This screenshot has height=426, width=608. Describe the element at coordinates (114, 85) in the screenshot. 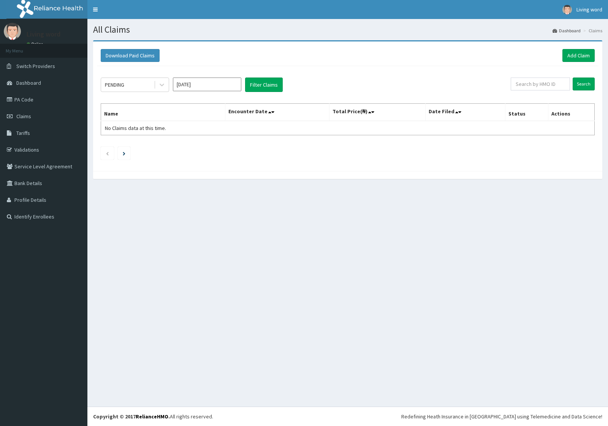

I see `div: PENDING` at that location.